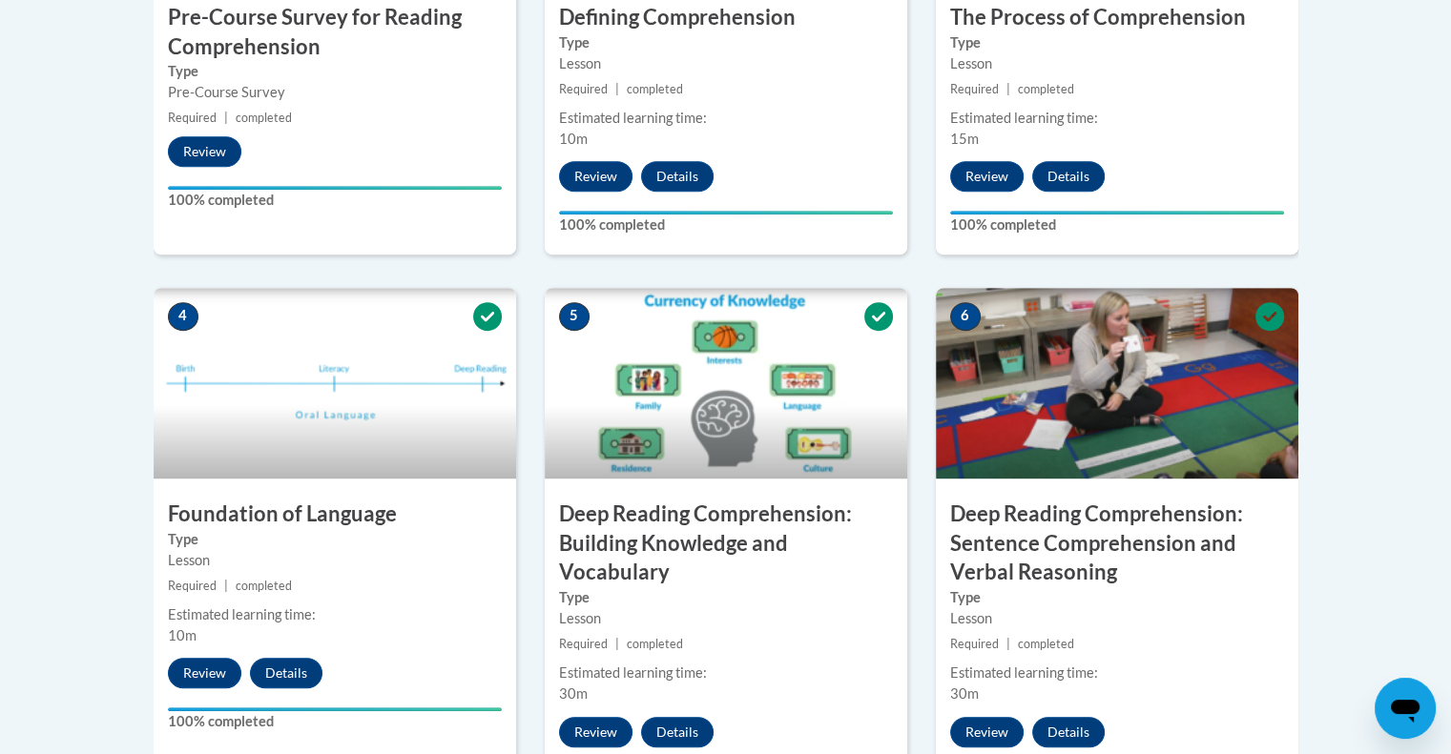 The image size is (1451, 754). What do you see at coordinates (965, 317) in the screenshot?
I see `span: 6` at bounding box center [965, 317].